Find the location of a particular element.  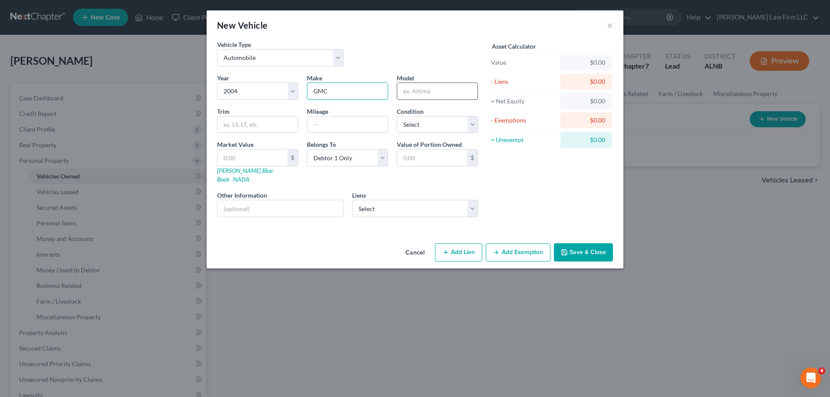

label: Year is located at coordinates (223, 78).